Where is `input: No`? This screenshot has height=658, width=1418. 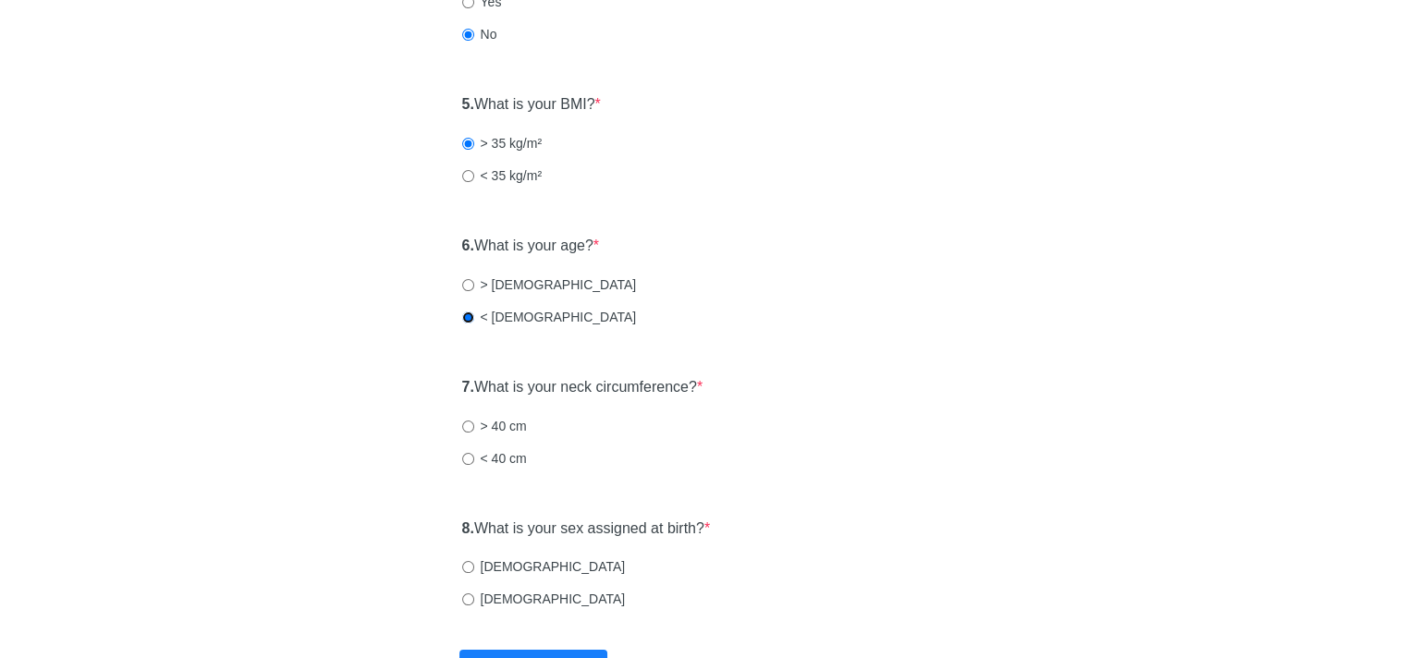
input: No is located at coordinates (468, 34).